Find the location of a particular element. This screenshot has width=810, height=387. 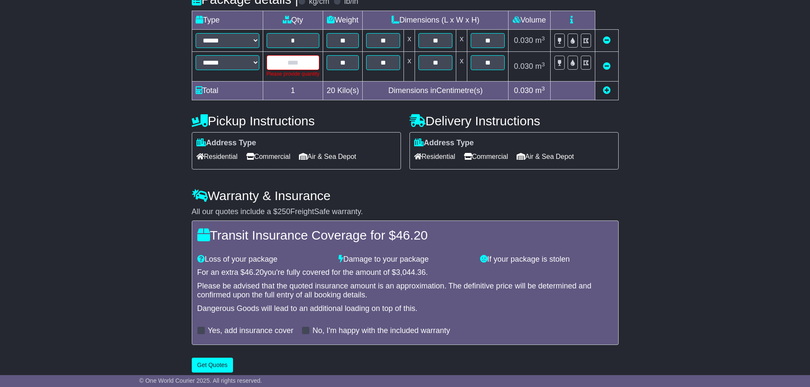

td: Qty is located at coordinates (293, 20).